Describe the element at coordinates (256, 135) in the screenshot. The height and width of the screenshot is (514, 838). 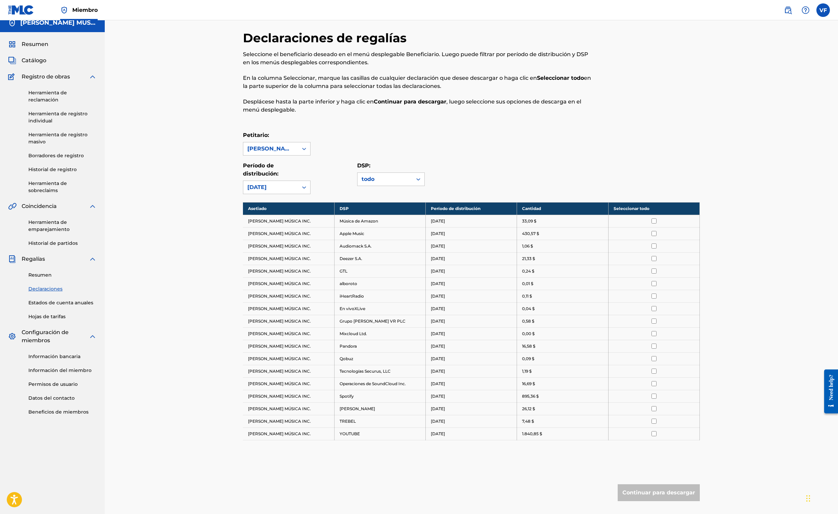
I see `label: Petitario:` at that location.